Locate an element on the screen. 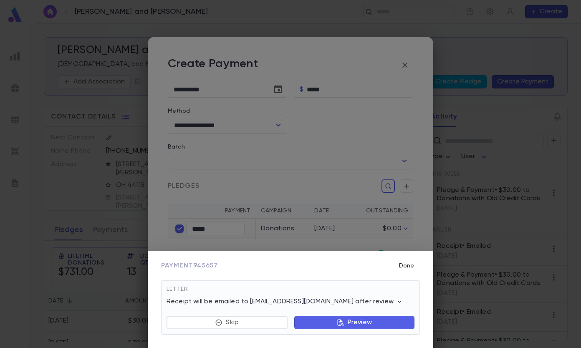  button: Done is located at coordinates (406, 266).